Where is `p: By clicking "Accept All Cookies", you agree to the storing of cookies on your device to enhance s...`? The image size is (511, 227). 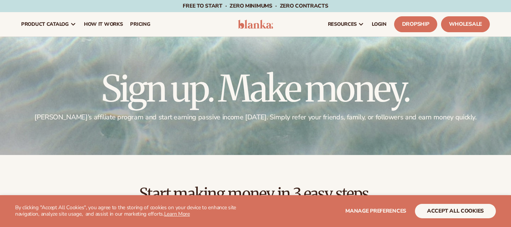 p: By clicking "Accept All Cookies", you agree to the storing of cookies on your device to enhance s... is located at coordinates (134, 211).